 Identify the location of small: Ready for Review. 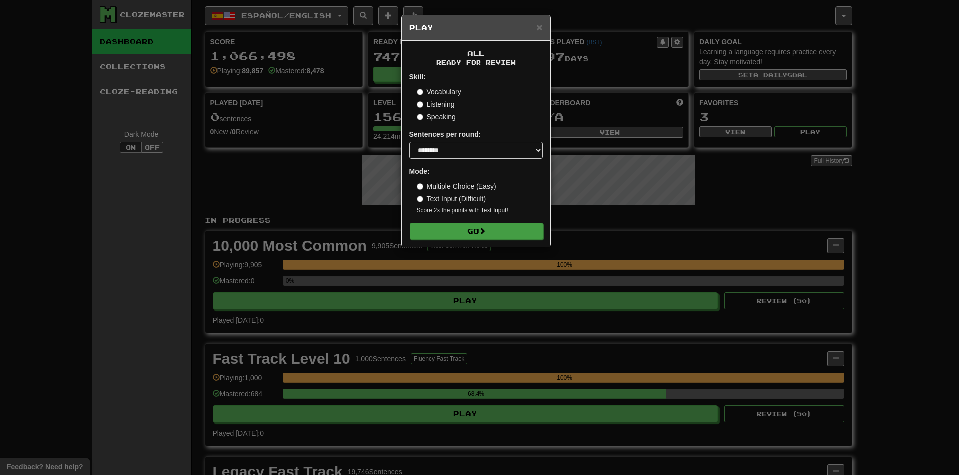
(476, 62).